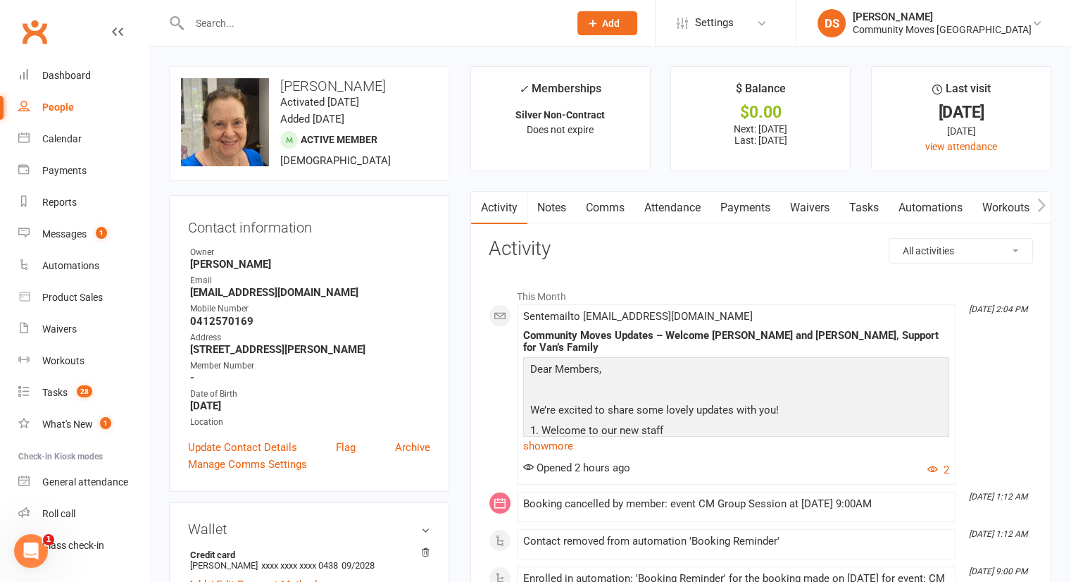 Image resolution: width=1071 pixels, height=582 pixels. Describe the element at coordinates (605, 208) in the screenshot. I see `a: Comms` at that location.